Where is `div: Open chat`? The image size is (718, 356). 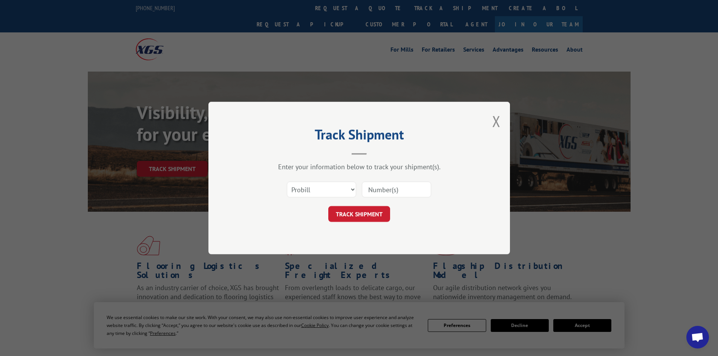
div: Open chat is located at coordinates (698, 338).